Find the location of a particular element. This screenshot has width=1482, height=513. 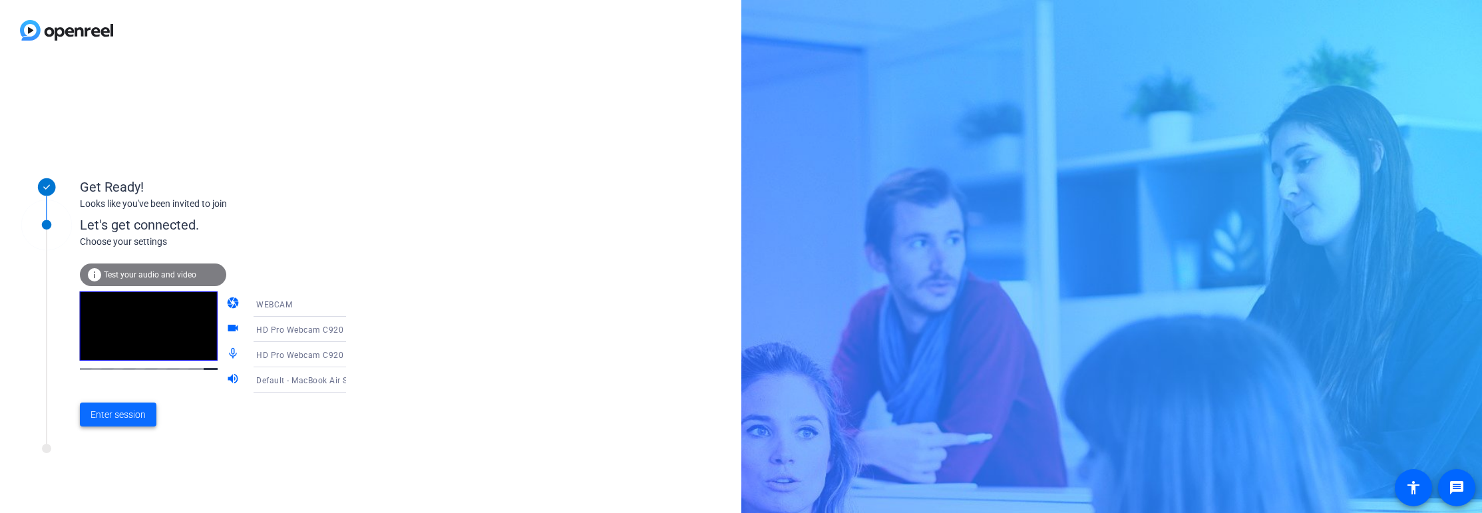

div: Let's get connected. is located at coordinates (226, 225).